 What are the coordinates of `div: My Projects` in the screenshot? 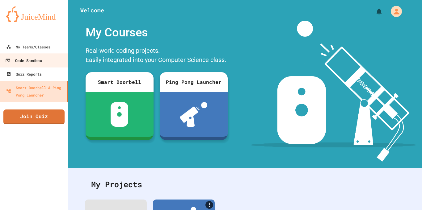 It's located at (245, 185).